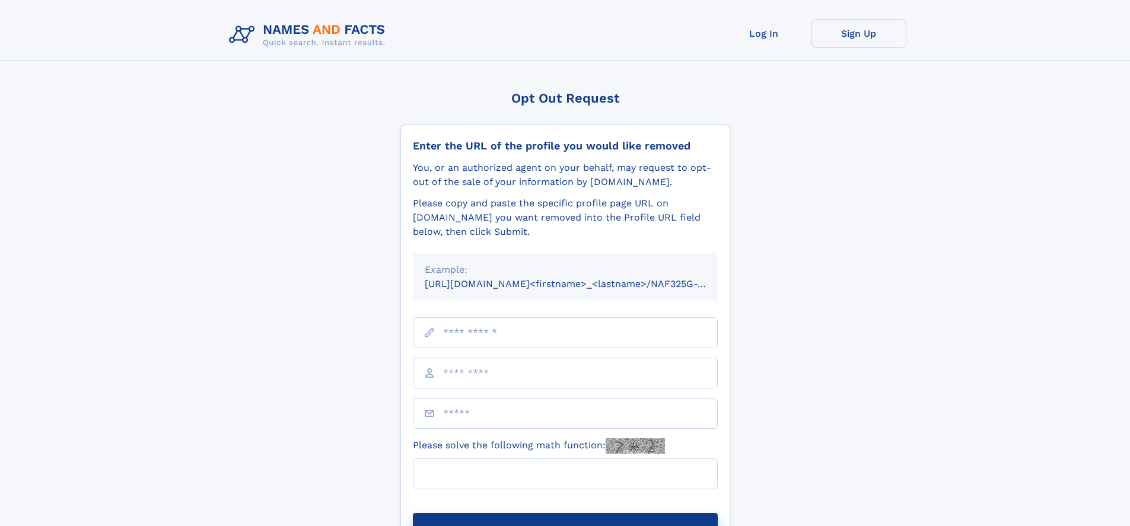  Describe the element at coordinates (538, 446) in the screenshot. I see `label: Please solve the following math function:` at that location.